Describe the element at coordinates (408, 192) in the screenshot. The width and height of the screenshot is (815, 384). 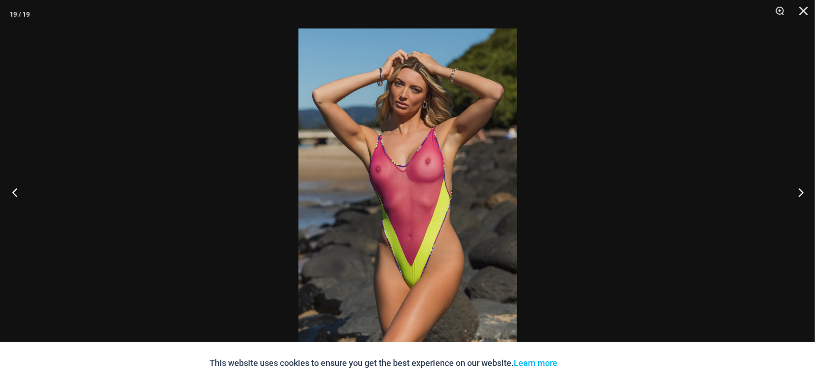
I see `img: Coastal Bliss Leopard Sunset 827 One Piece Monokini 03` at that location.